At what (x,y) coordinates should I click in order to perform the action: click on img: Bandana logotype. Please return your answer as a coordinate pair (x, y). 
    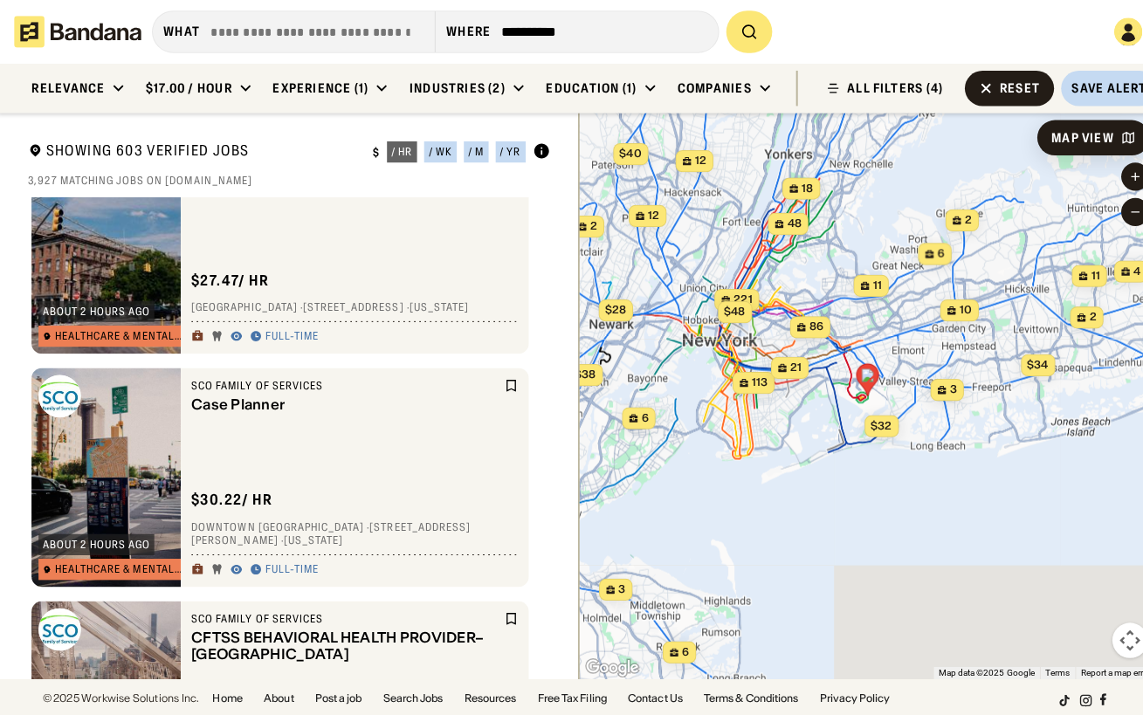
    Looking at the image, I should click on (77, 31).